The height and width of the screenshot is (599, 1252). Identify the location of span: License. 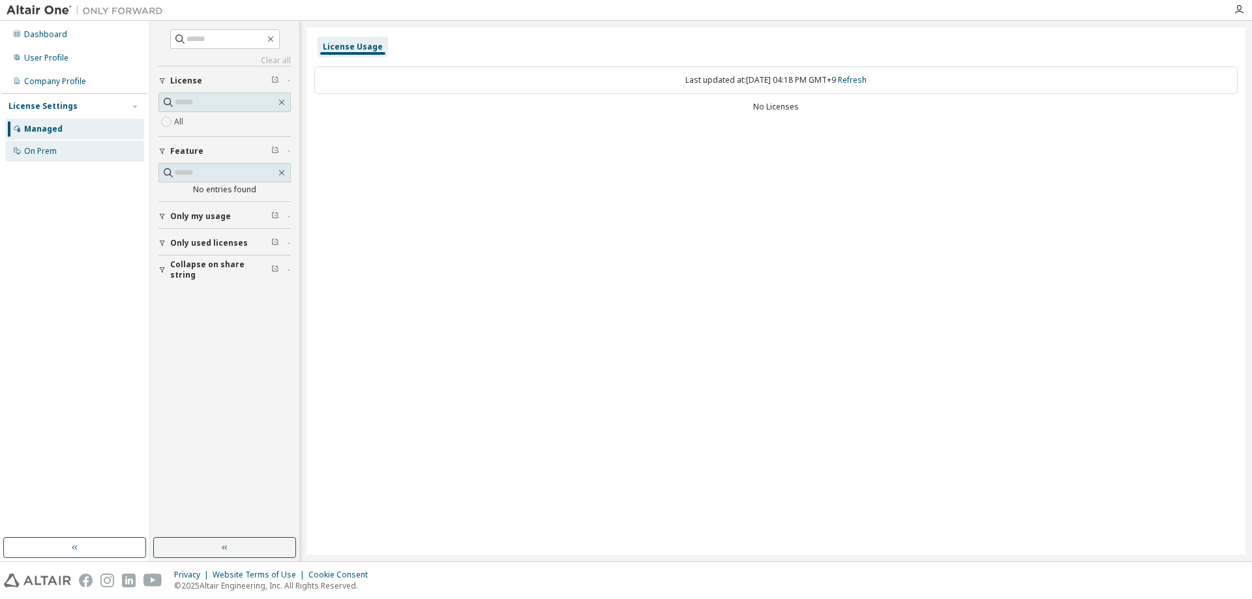
(186, 81).